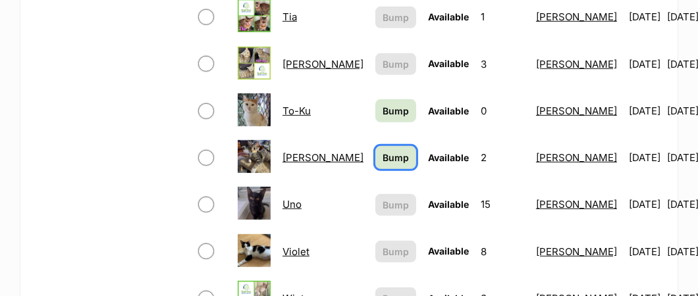  I want to click on a: Violet, so click(296, 252).